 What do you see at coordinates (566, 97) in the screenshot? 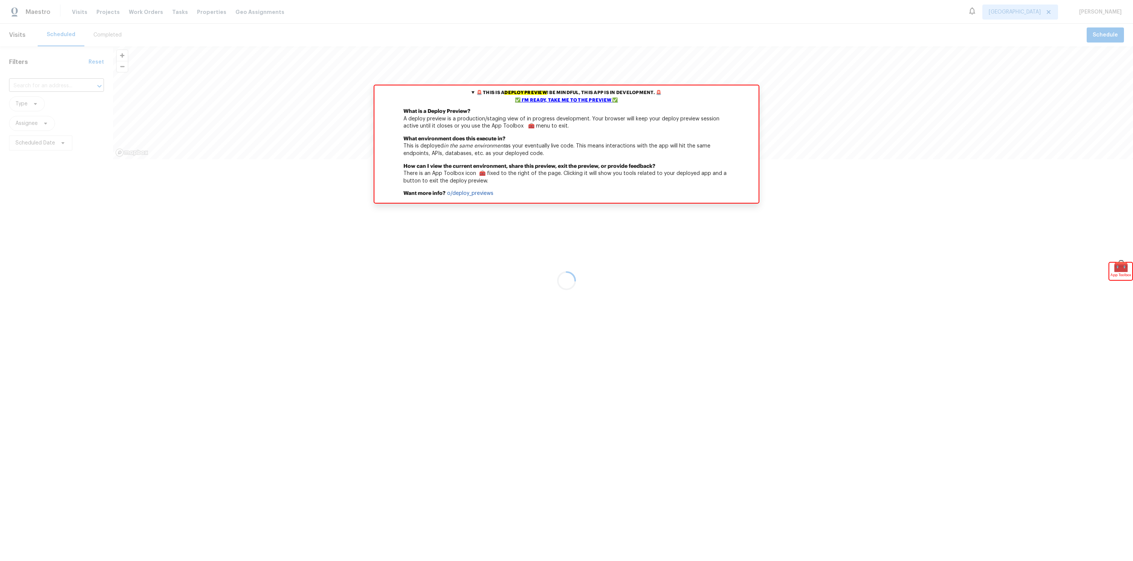
I see `summary: 🚨 This is adeploy preview! Be mindful, this app is in development. 🚨✅ I'm ready, take me to the p...` at bounding box center [566, 97].